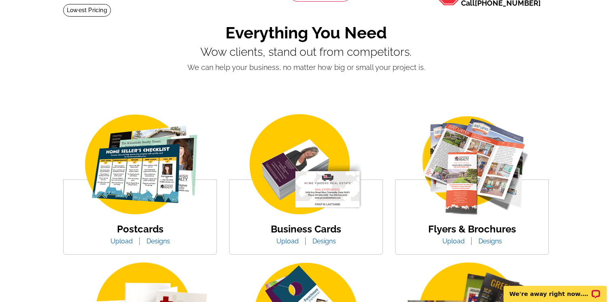  What do you see at coordinates (472, 229) in the screenshot?
I see `a: Flyers & Brochures` at bounding box center [472, 229].